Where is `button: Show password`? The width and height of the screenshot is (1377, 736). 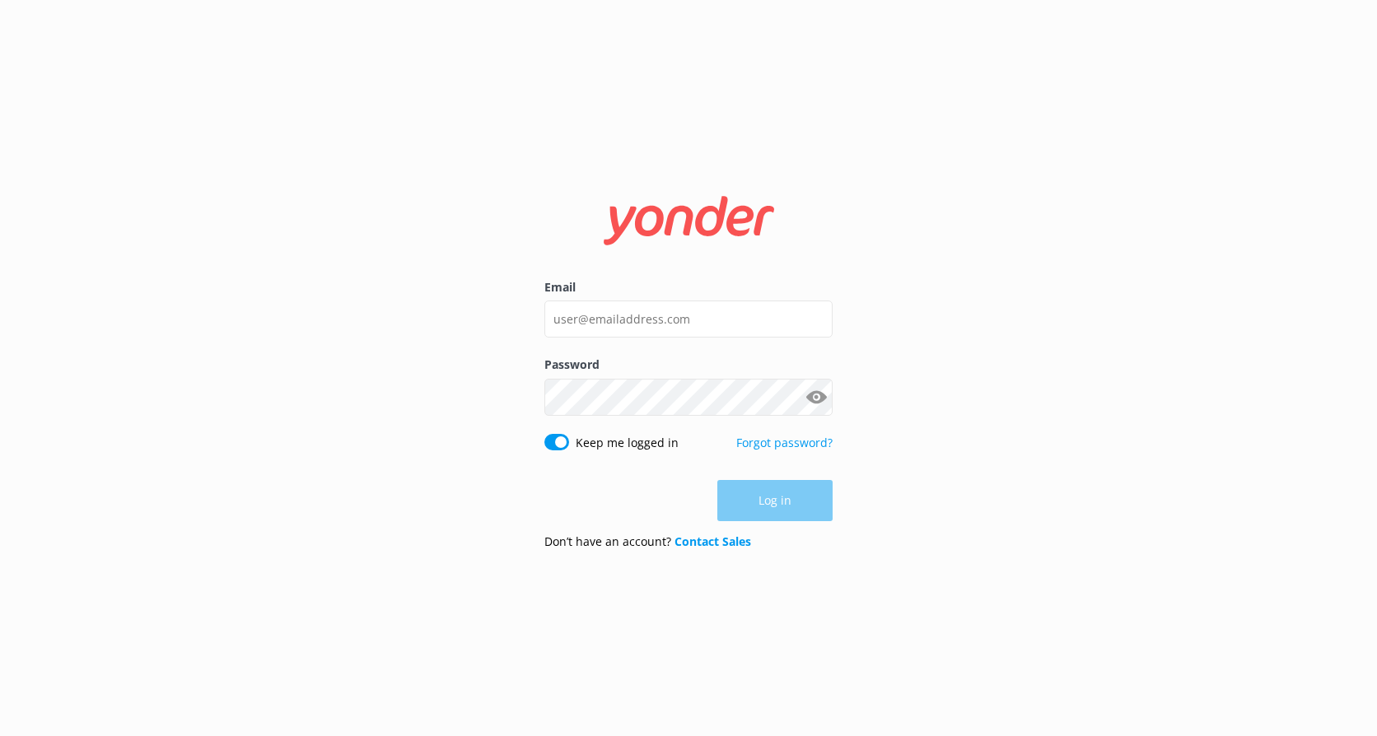 button: Show password is located at coordinates (816, 397).